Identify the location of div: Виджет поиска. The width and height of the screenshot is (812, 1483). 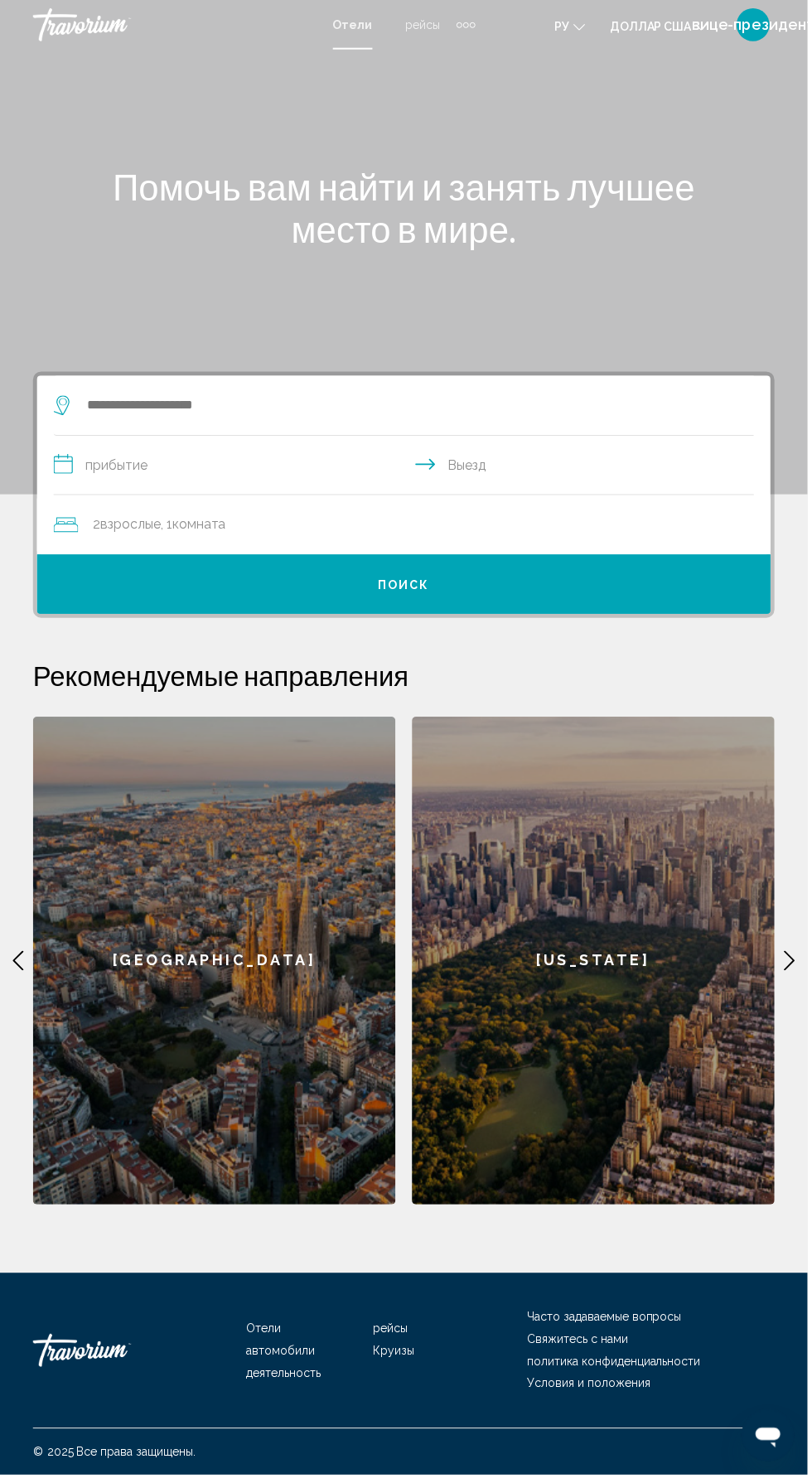
(406, 497).